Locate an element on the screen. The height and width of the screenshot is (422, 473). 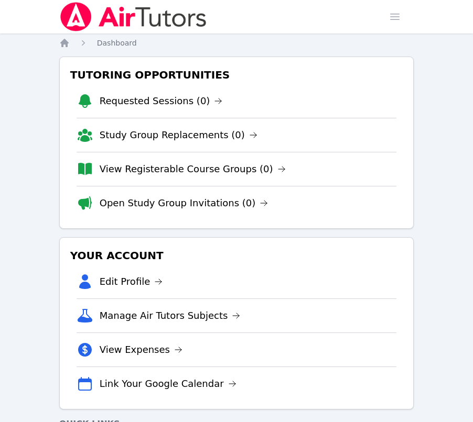
a: Dashboard is located at coordinates (117, 43).